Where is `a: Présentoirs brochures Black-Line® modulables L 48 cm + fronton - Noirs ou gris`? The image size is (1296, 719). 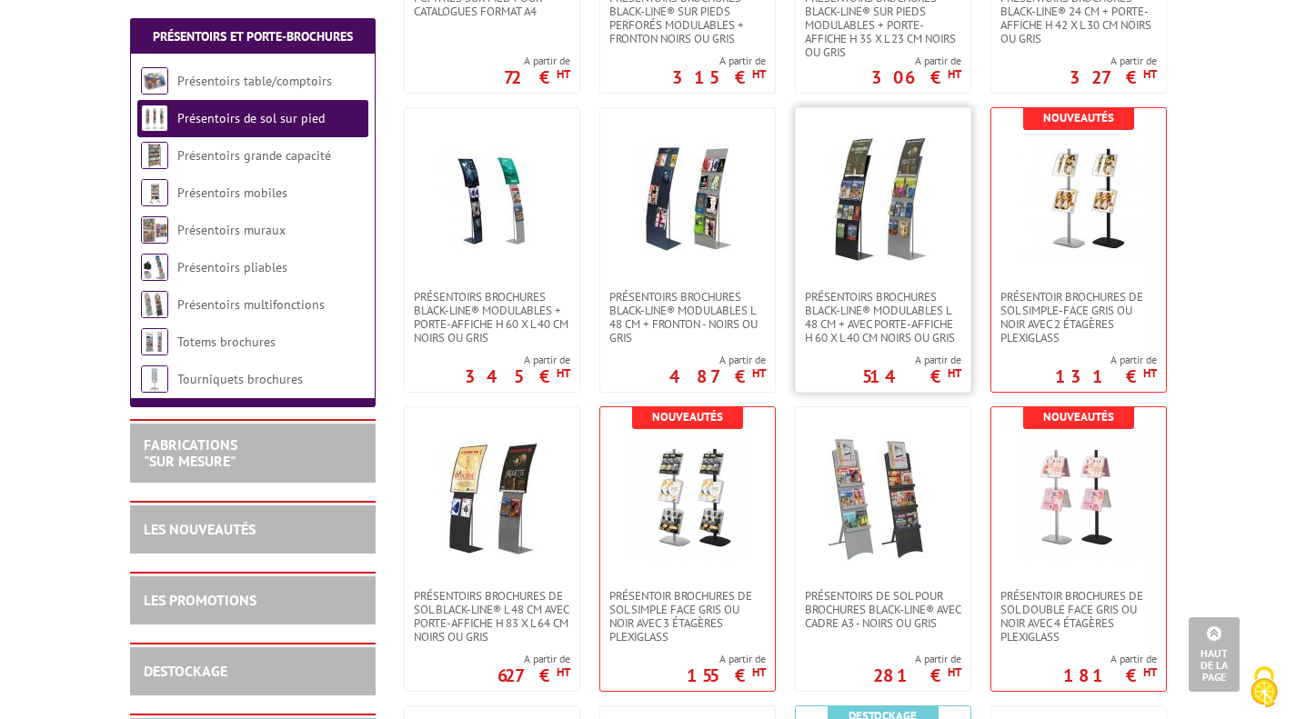
a: Présentoirs brochures Black-Line® modulables L 48 cm + fronton - Noirs ou gris is located at coordinates (687, 317).